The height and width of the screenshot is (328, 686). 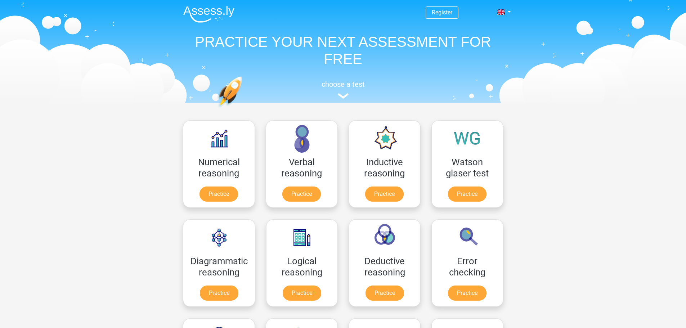 I want to click on h5: choose a test, so click(x=343, y=84).